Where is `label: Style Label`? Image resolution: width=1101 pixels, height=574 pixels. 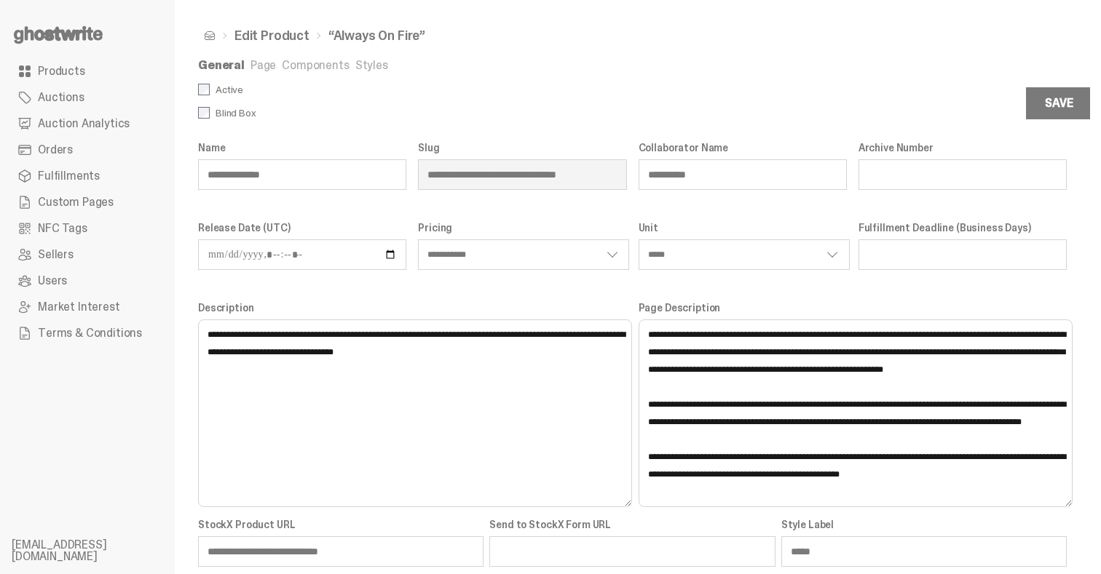 label: Style Label is located at coordinates (924, 525).